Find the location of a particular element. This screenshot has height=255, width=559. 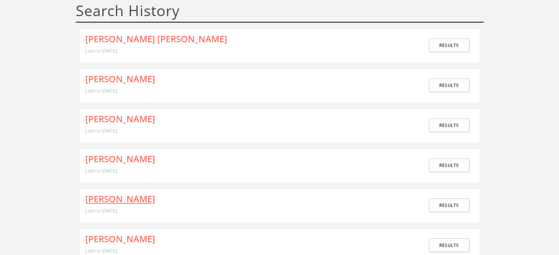

h1: Search History is located at coordinates (279, 12).